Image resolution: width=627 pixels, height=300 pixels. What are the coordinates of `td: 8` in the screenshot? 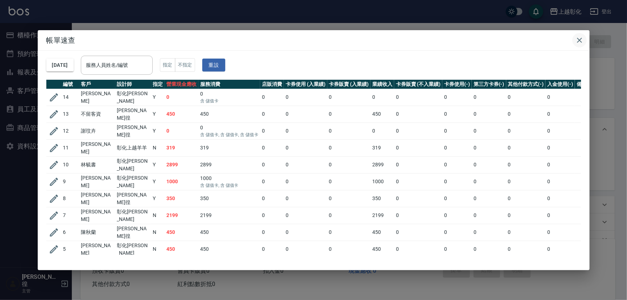 It's located at (70, 198).